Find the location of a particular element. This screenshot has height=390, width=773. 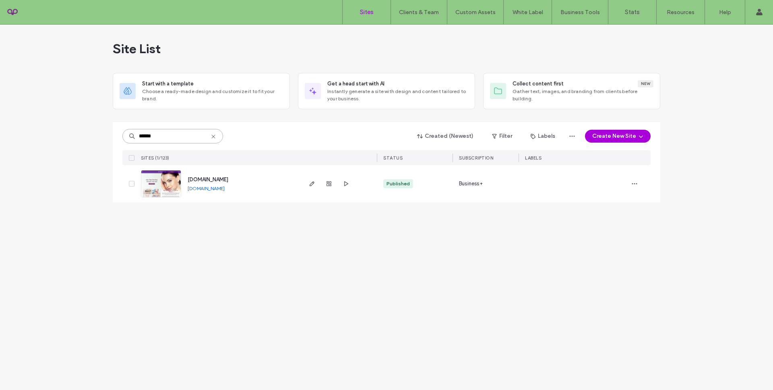

label: White Label is located at coordinates (528, 12).